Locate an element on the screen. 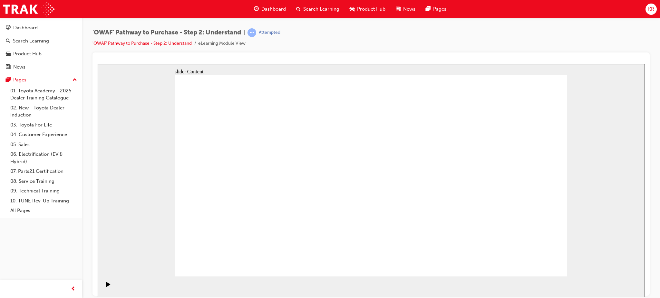  a: Dashboard is located at coordinates (41, 28).